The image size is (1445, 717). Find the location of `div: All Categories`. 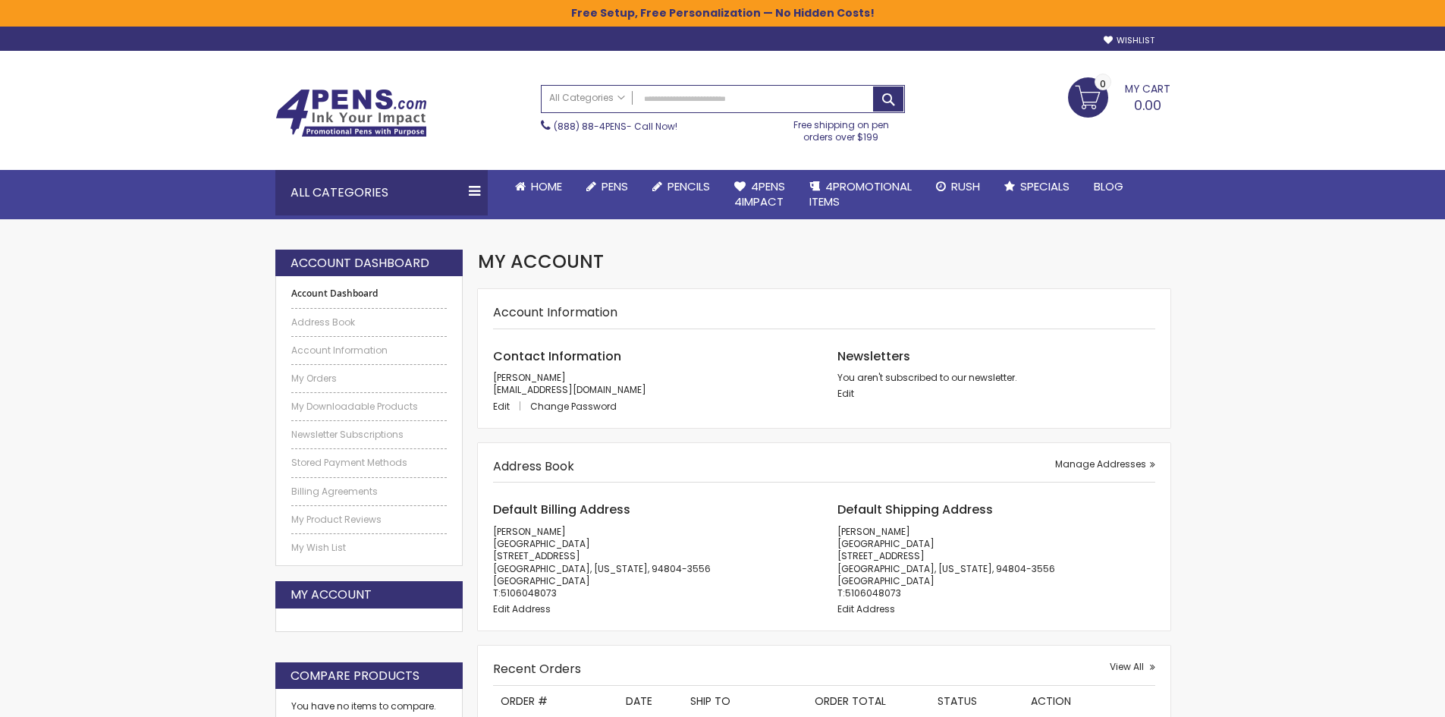

div: All Categories is located at coordinates (381, 193).